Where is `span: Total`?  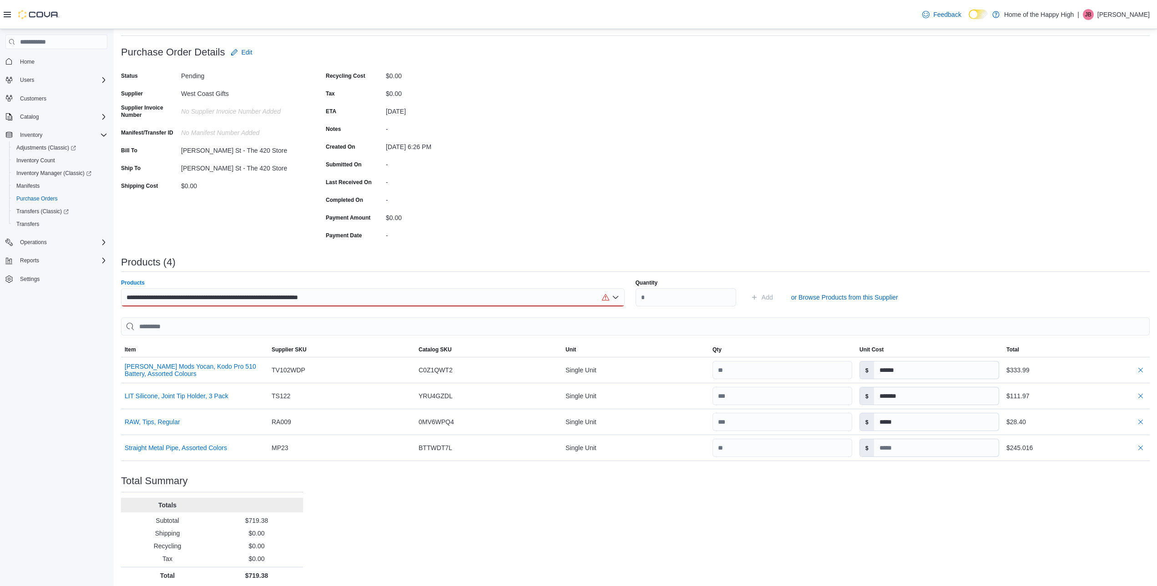
span: Total is located at coordinates (1012, 350).